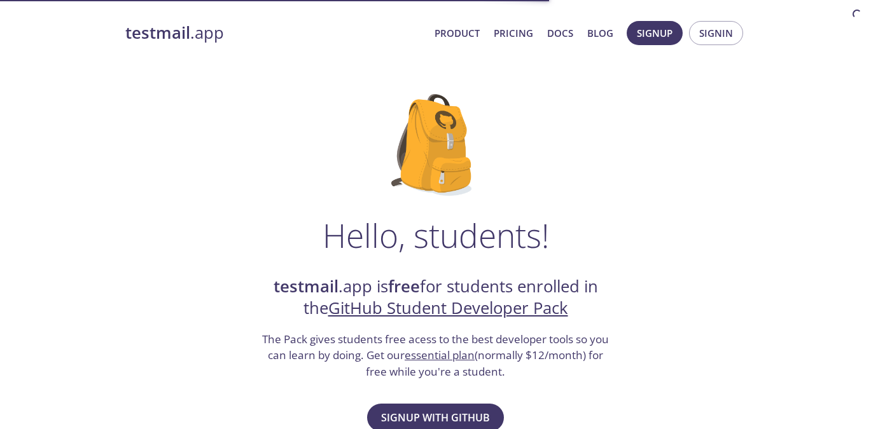  What do you see at coordinates (513, 33) in the screenshot?
I see `a: Pricing` at bounding box center [513, 33].